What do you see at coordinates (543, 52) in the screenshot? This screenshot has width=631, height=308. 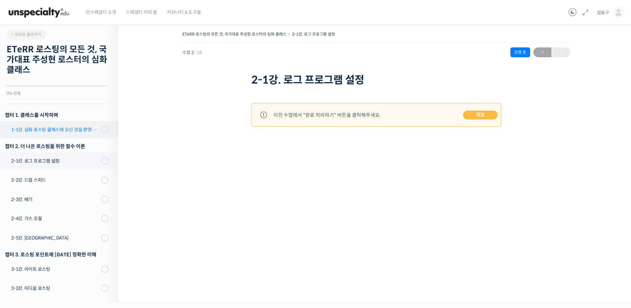 I see `a: ←이전` at bounding box center [543, 52].